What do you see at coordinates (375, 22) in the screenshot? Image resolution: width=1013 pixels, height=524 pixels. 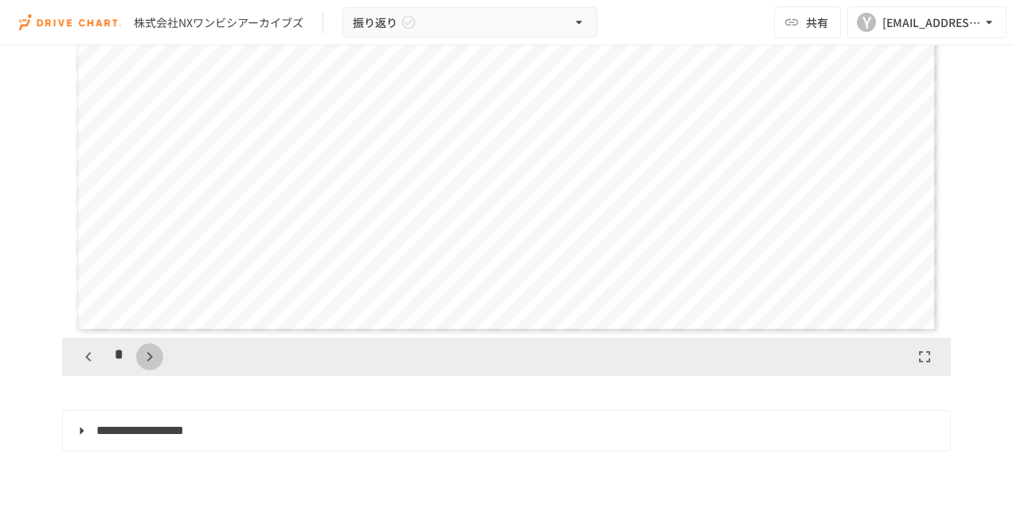 I see `span: 振り返り` at bounding box center [375, 22].